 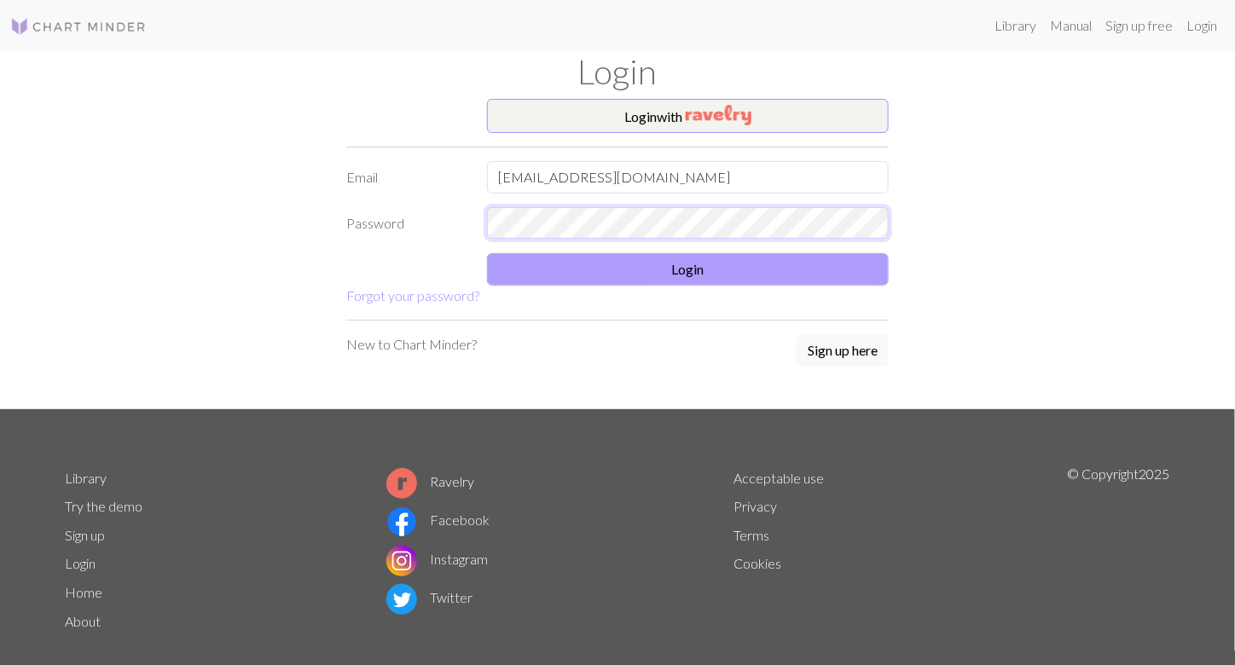 What do you see at coordinates (439, 520) in the screenshot?
I see `a: Facebook` at bounding box center [439, 520].